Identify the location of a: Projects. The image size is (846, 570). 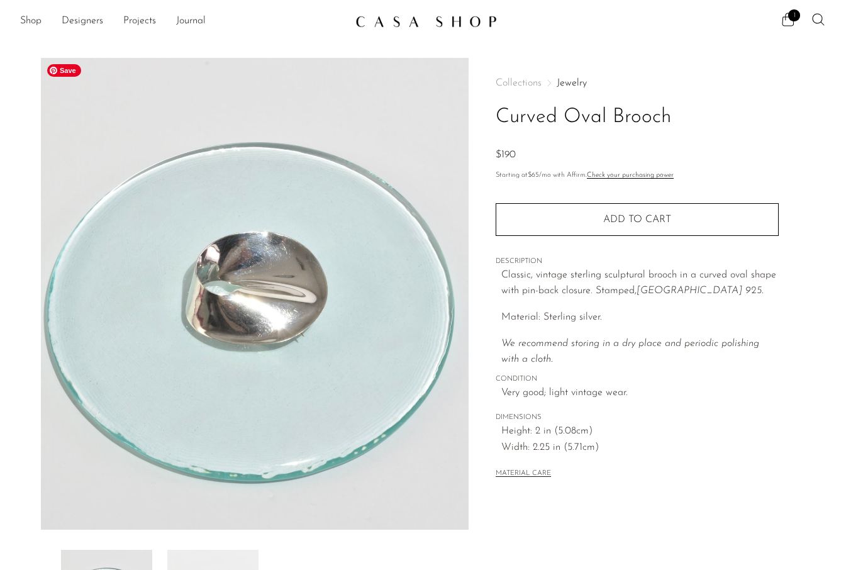
(140, 21).